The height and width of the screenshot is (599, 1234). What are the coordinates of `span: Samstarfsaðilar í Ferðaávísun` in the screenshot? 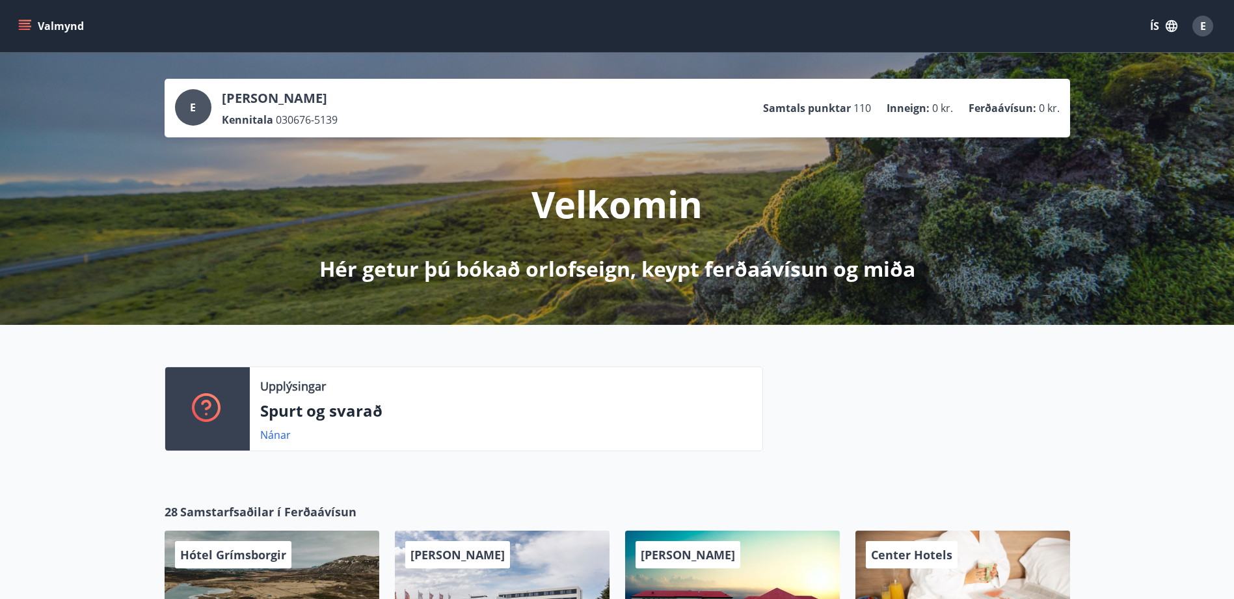 It's located at (268, 511).